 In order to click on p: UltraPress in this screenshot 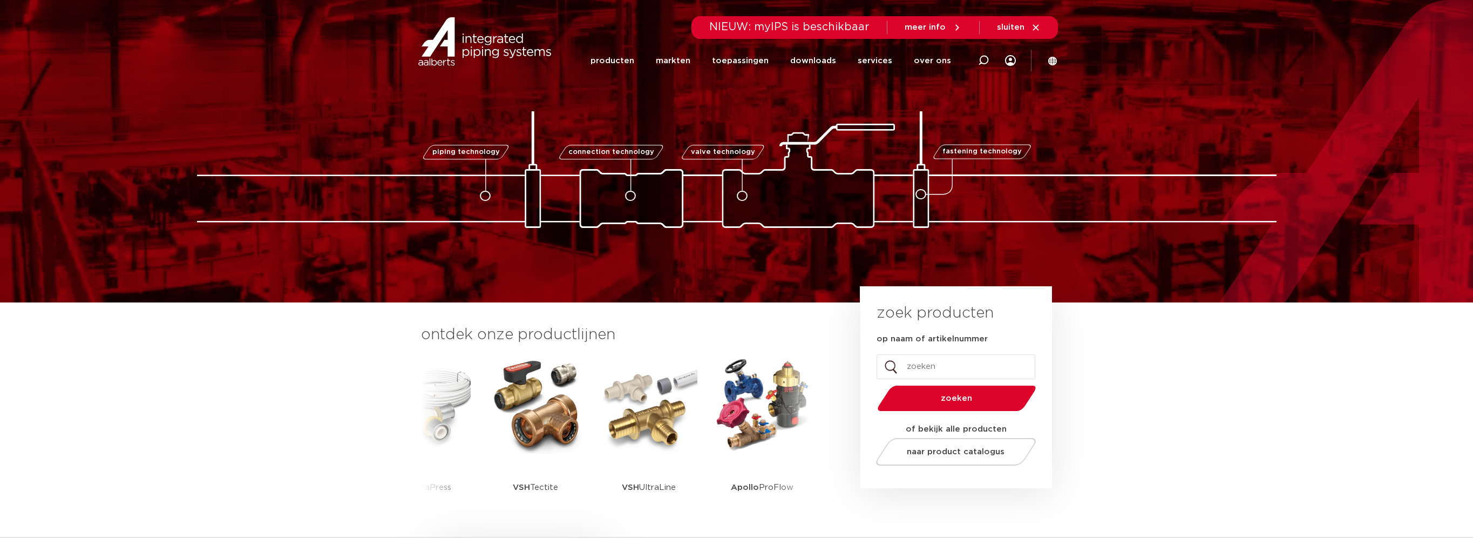, I will do `click(422, 487)`.